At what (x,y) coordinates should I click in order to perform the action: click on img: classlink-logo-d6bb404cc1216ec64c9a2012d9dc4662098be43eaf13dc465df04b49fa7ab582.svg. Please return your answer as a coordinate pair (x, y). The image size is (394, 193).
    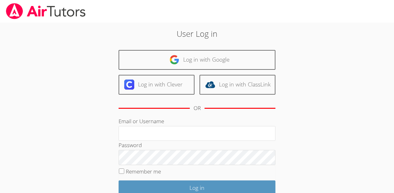
    Looking at the image, I should click on (210, 84).